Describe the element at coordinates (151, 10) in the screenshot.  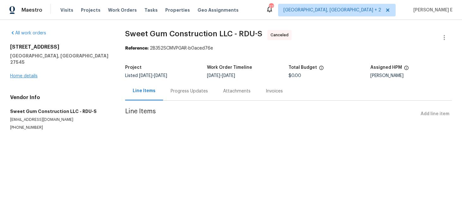
I see `span: Tasks` at that location.